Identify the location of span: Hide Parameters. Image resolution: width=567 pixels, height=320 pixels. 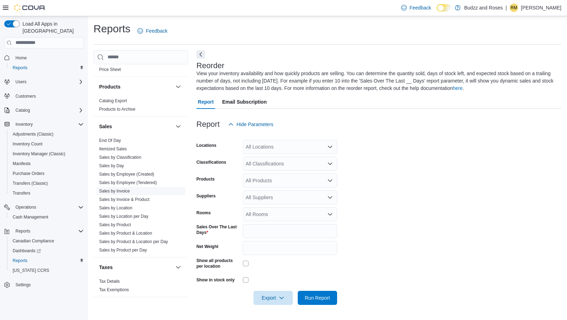
(255, 124).